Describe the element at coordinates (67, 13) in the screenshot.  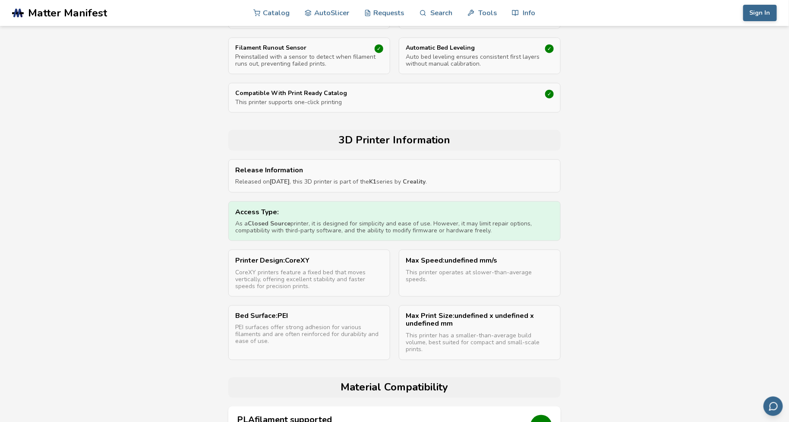
I see `span: Matter Manifest` at that location.